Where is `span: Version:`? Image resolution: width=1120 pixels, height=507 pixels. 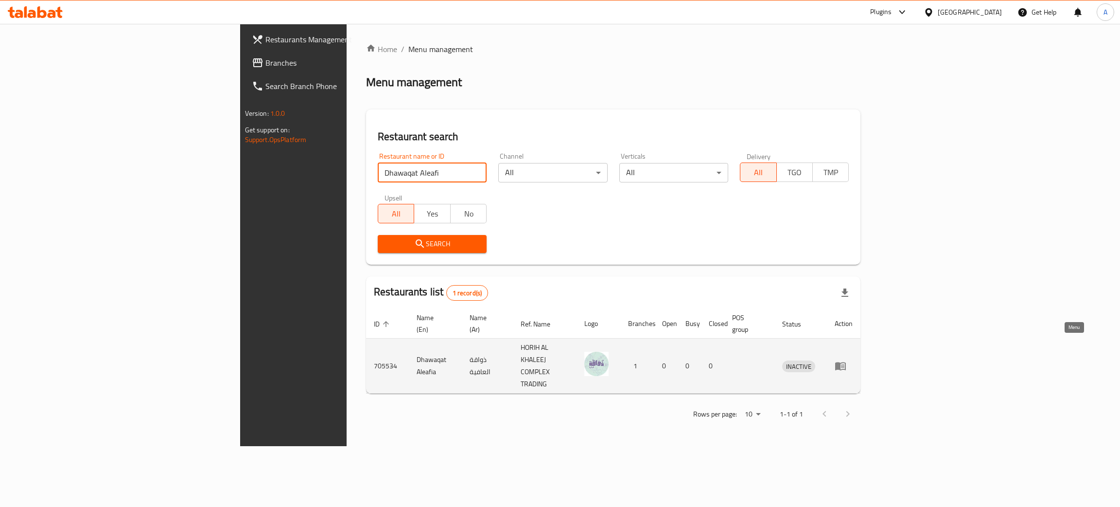
span: Version: is located at coordinates (257, 113).